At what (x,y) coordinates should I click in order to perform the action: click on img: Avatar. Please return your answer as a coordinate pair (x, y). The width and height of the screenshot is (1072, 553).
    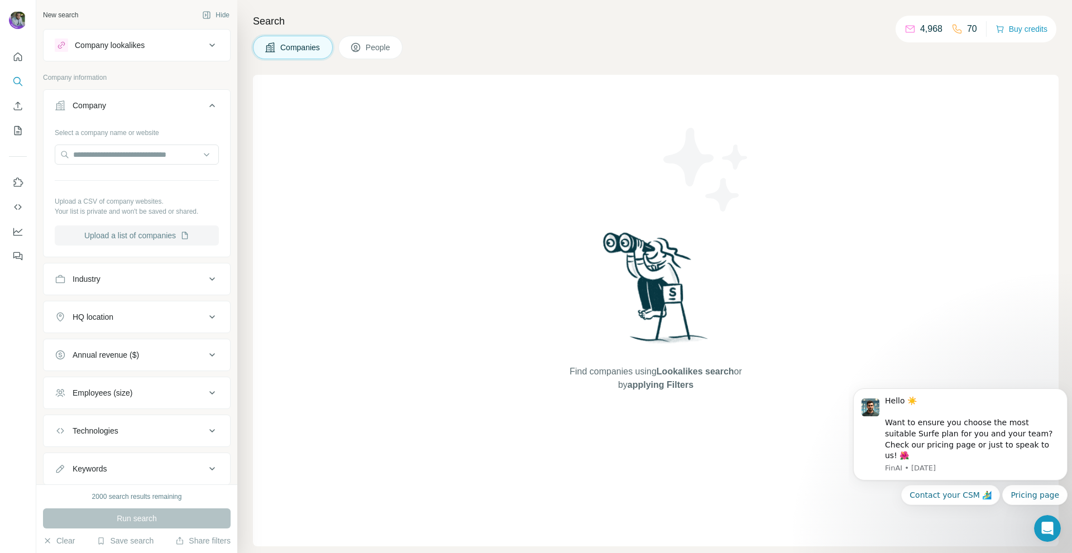
    Looking at the image, I should click on (18, 20).